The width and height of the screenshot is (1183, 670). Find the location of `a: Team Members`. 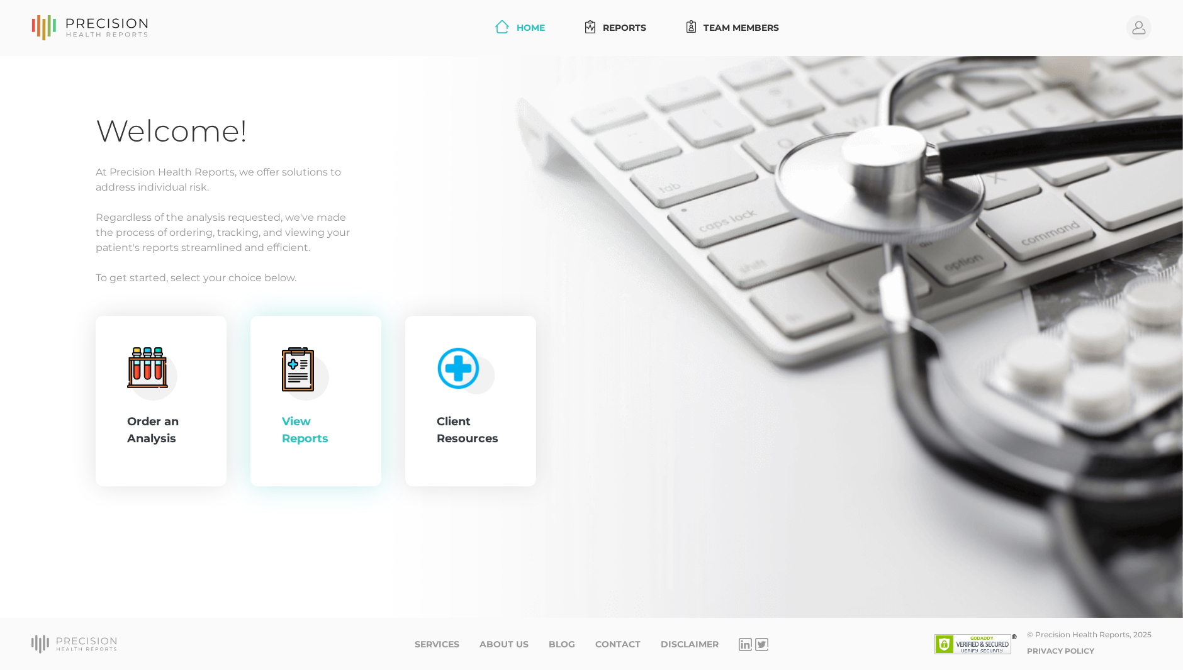

a: Team Members is located at coordinates (733, 28).